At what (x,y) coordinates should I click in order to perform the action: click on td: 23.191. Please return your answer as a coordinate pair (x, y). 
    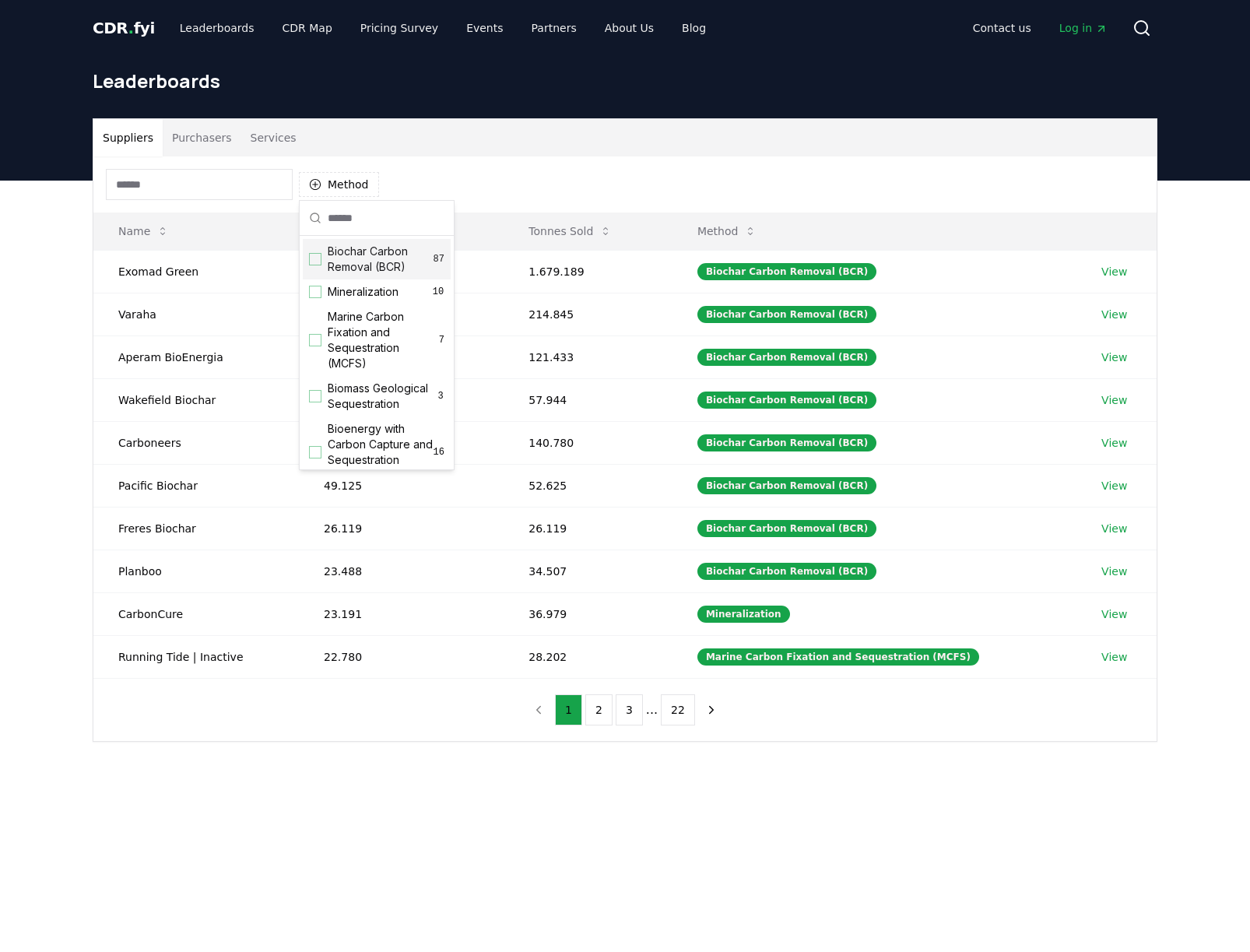
    Looking at the image, I should click on (401, 614).